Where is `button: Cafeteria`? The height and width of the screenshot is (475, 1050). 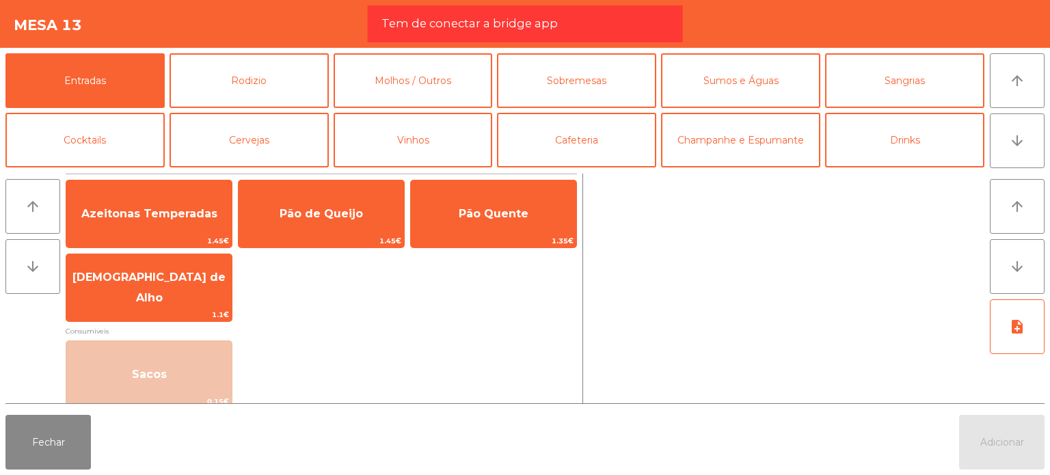 button: Cafeteria is located at coordinates (576, 140).